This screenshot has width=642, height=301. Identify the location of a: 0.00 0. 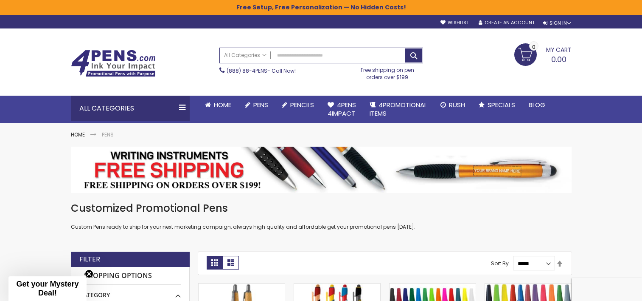
(543, 54).